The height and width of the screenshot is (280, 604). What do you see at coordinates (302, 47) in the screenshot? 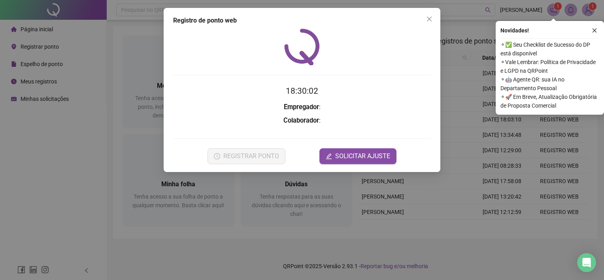
I see `img: QRPoint` at bounding box center [302, 47].